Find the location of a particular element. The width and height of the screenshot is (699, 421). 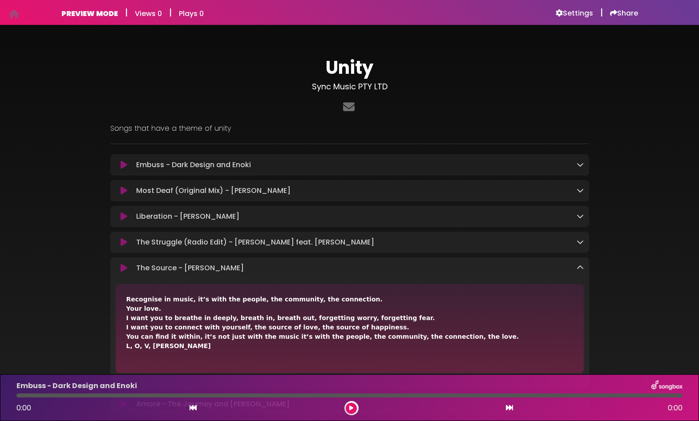

p: Songs that have a theme of unity is located at coordinates (350, 129).